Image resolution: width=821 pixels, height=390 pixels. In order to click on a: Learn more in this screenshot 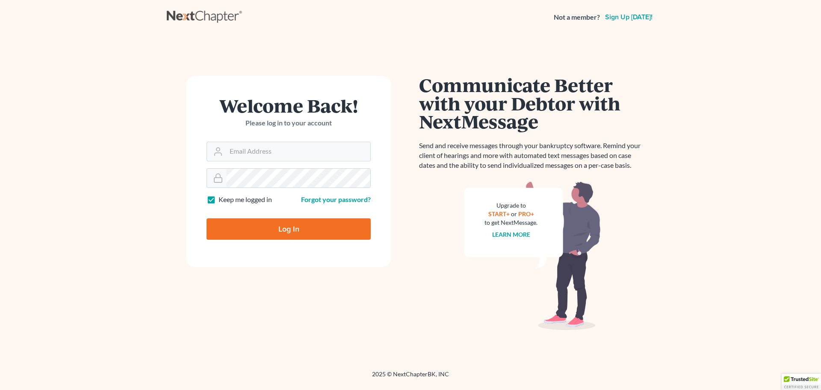, I will do `click(511, 234)`.